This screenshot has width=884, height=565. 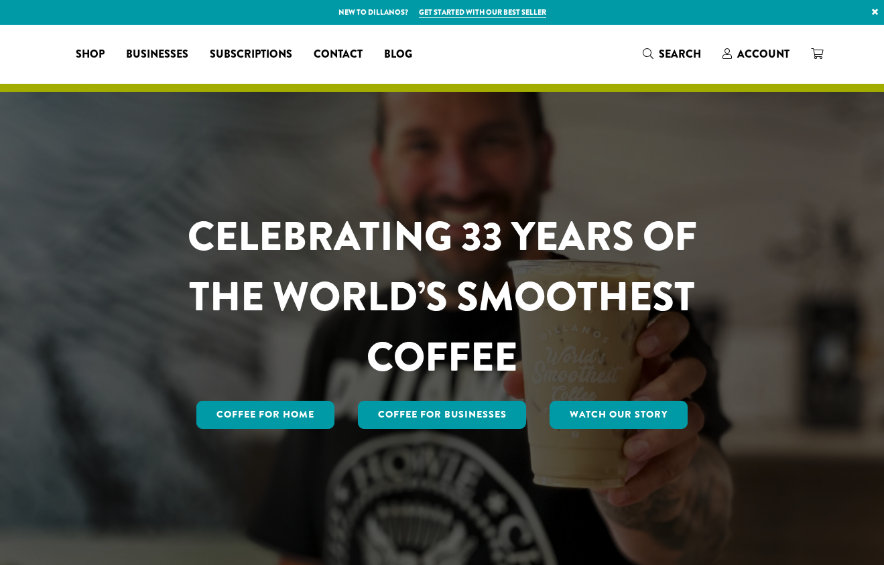 I want to click on span: Account, so click(x=764, y=54).